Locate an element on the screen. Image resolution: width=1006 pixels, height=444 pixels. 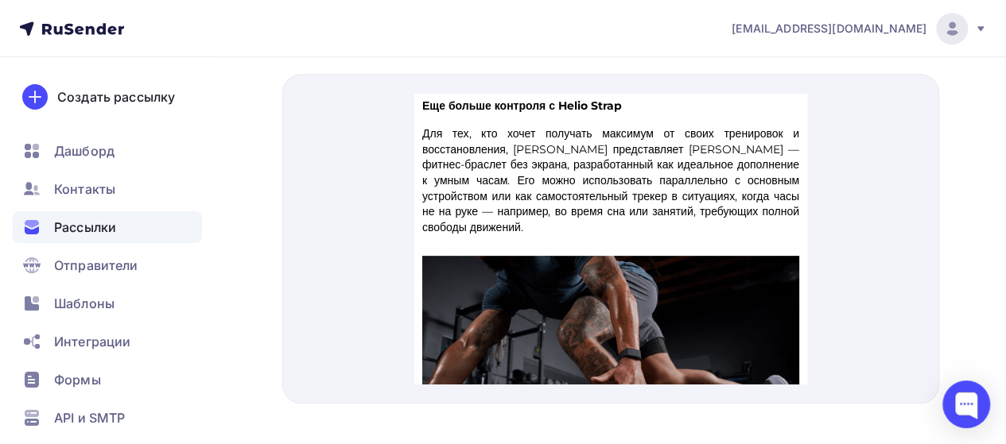
a: Контакты is located at coordinates (107, 189).